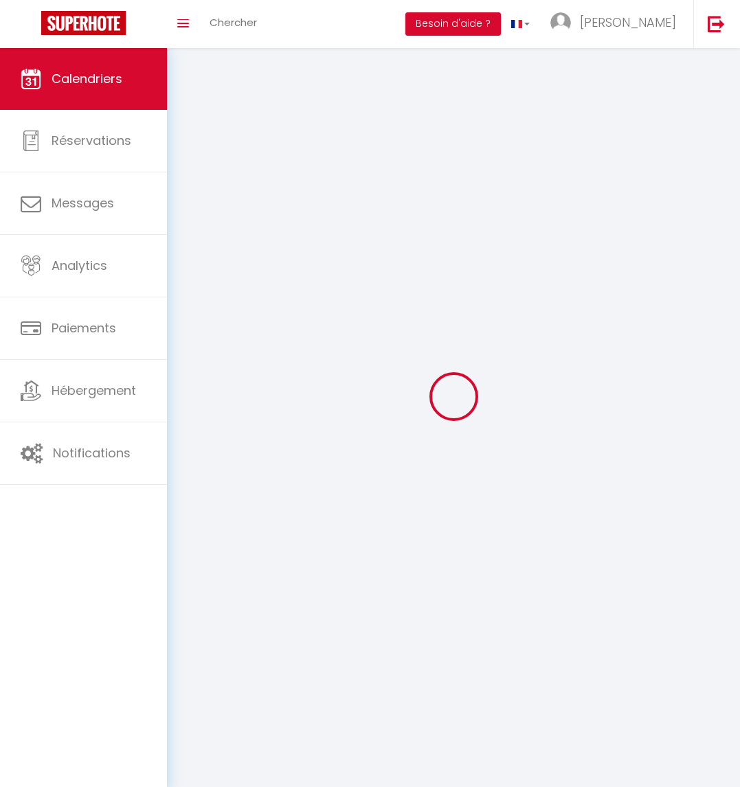  I want to click on span: Réservations, so click(91, 140).